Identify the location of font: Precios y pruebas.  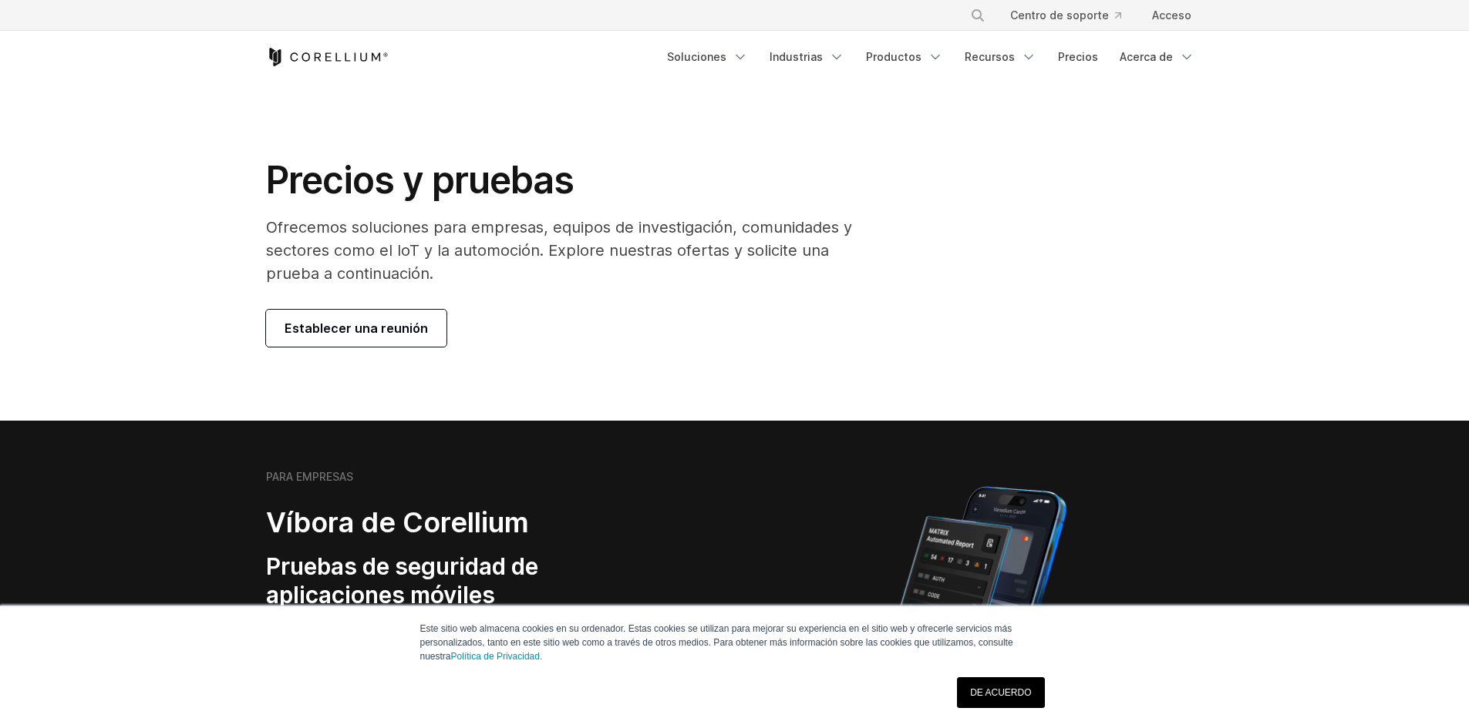
(420, 180).